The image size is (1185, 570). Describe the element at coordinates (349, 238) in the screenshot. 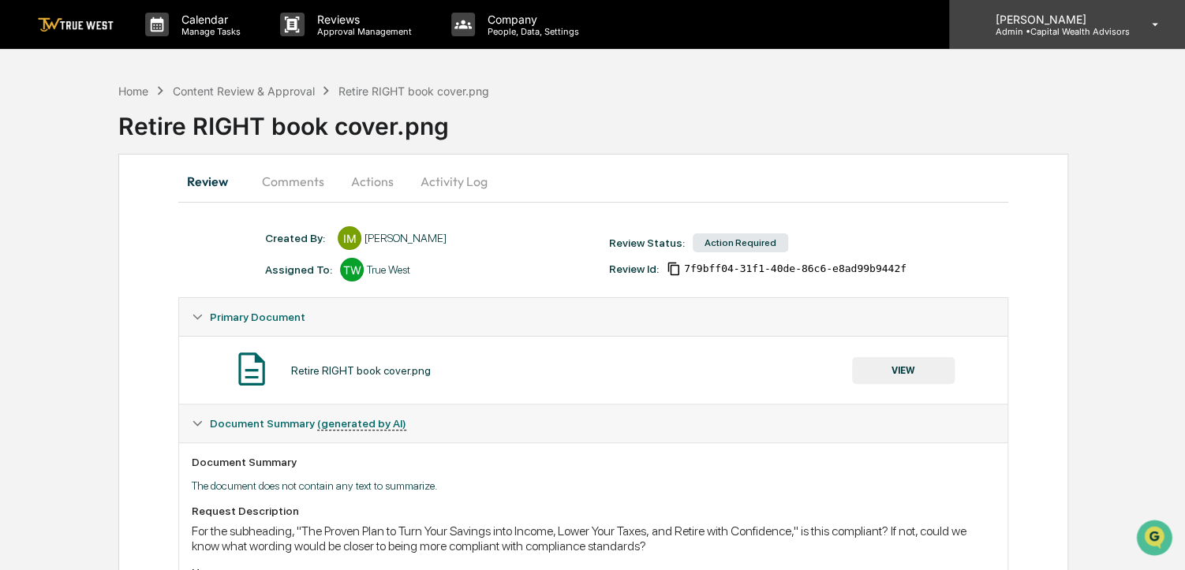

I see `div: IM` at that location.